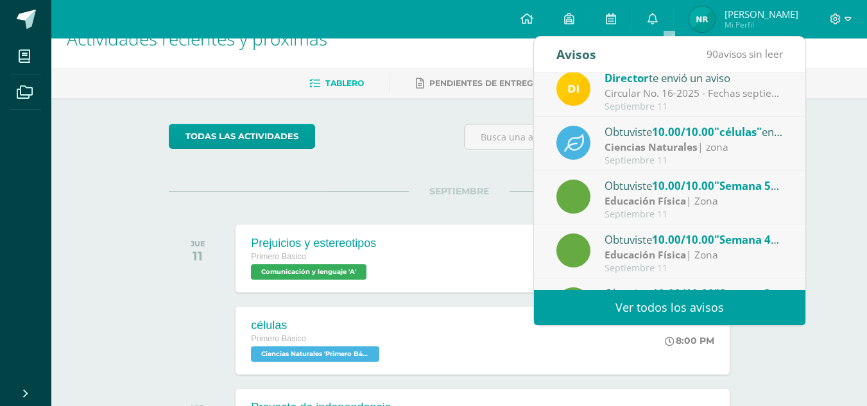  What do you see at coordinates (744, 54) in the screenshot?
I see `span: avisos sin leer` at bounding box center [744, 54].